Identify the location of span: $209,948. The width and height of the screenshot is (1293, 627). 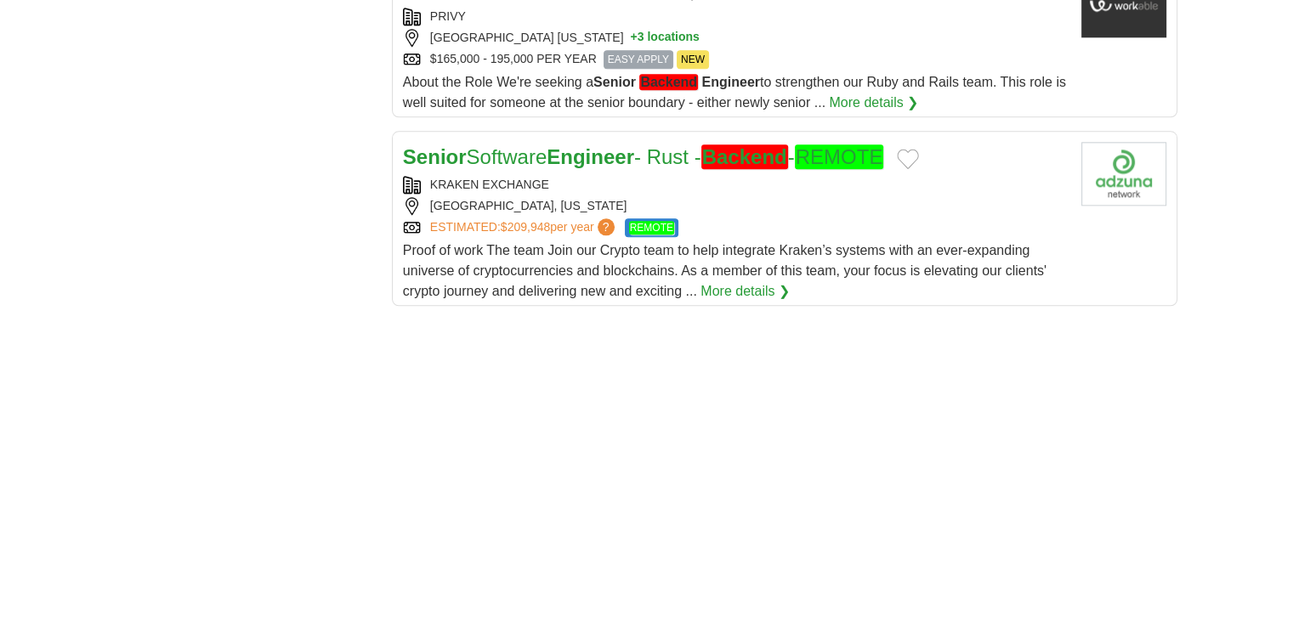
(525, 227).